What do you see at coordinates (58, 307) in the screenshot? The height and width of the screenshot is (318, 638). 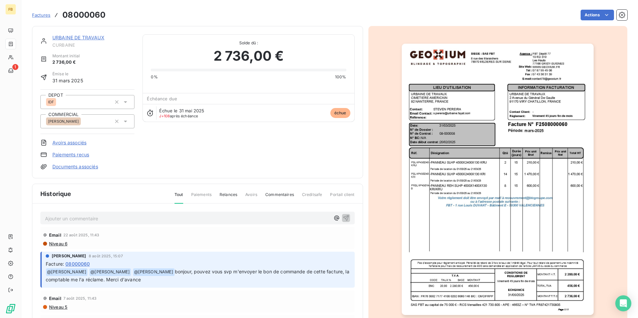 I see `span: Niveau 5` at bounding box center [58, 307].